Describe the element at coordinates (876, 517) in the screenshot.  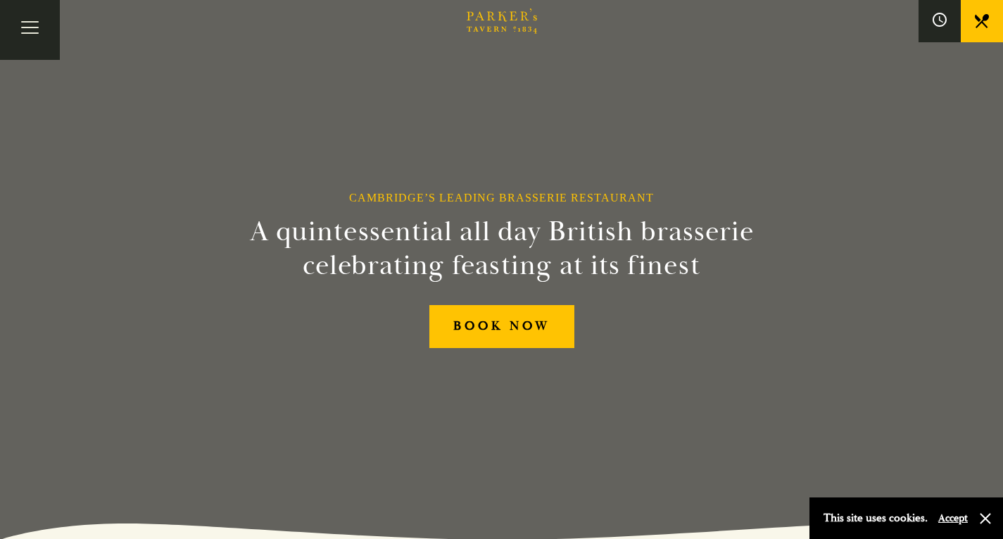
I see `p: This site uses cookies.` at that location.